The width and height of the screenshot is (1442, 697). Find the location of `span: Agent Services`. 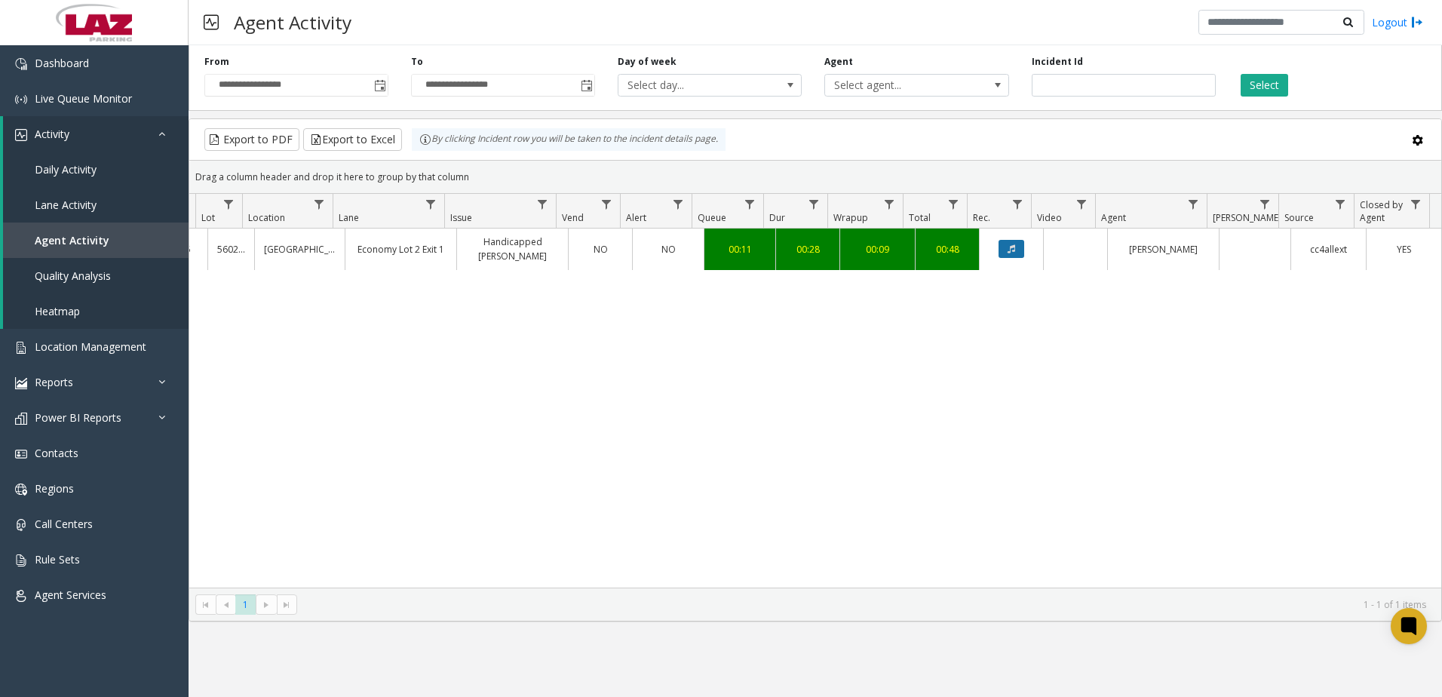

span: Agent Services is located at coordinates (70, 594).